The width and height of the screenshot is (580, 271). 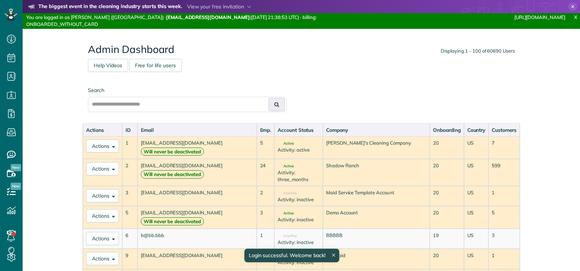 I want to click on strong: The biggest event in the cleaning industry starts this week., so click(x=110, y=7).